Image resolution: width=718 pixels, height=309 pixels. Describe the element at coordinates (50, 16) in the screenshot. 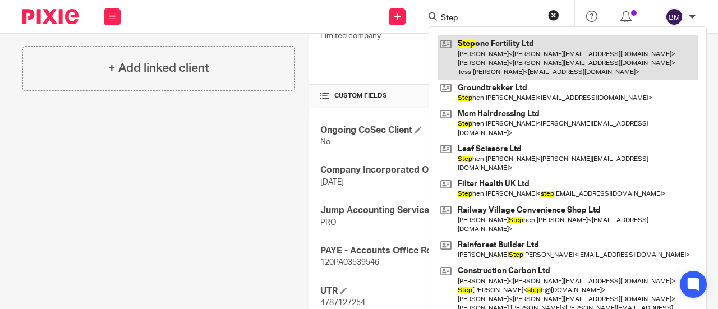

I see `img: Pixie` at that location.